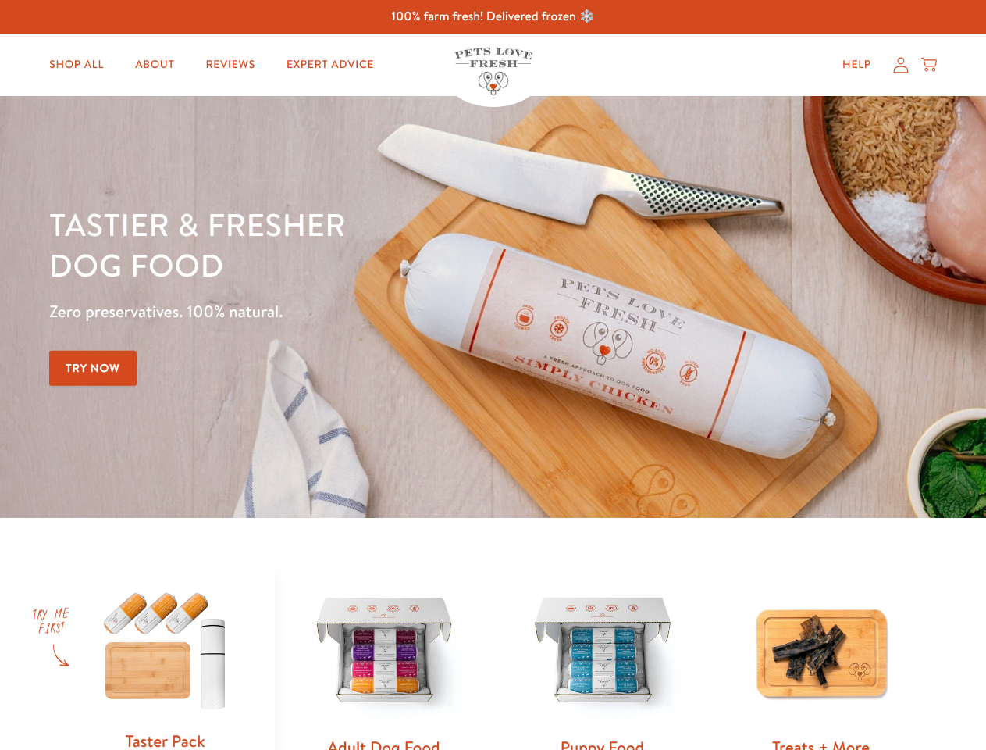  What do you see at coordinates (93, 368) in the screenshot?
I see `a: Try Now` at bounding box center [93, 368].